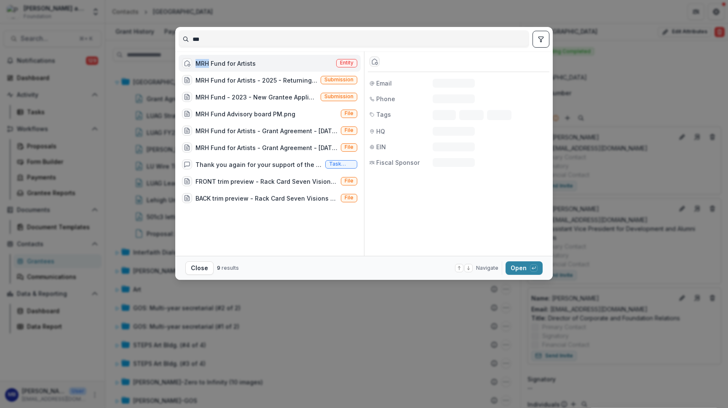 Image resolution: width=728 pixels, height=408 pixels. What do you see at coordinates (256, 97) in the screenshot?
I see `div: MRH Fund - 2023 - New Grantee Application` at bounding box center [256, 97].